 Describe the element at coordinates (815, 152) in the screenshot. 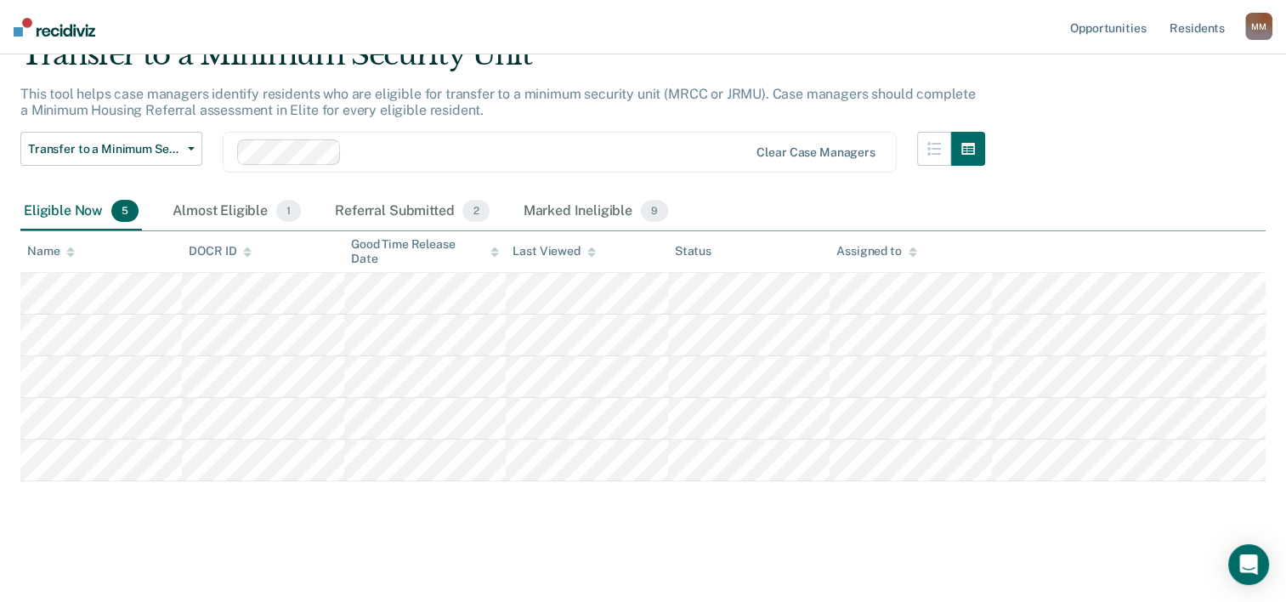

I see `div: Clear case managers` at that location.